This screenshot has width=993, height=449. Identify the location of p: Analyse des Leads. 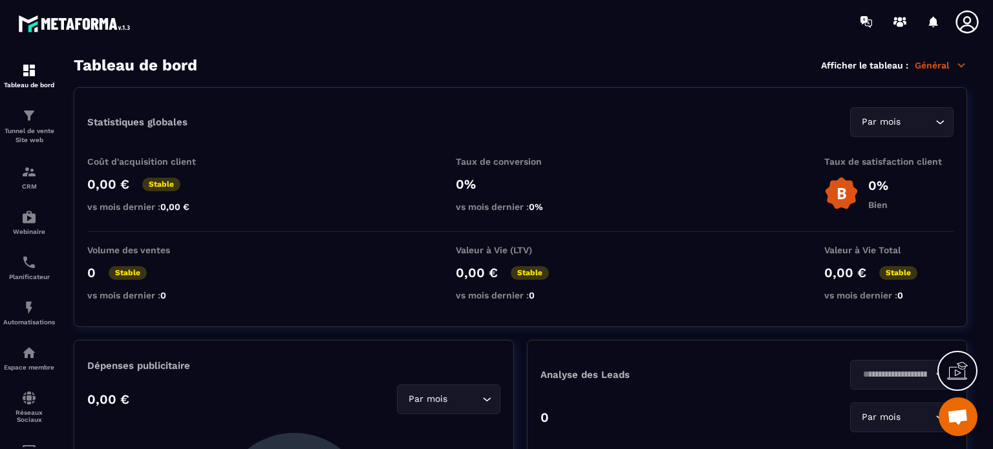
(644, 375).